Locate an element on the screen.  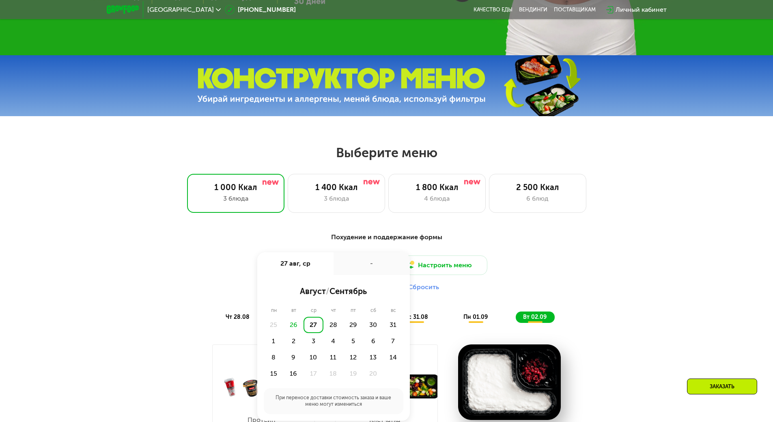
div: 29 is located at coordinates (353, 325).